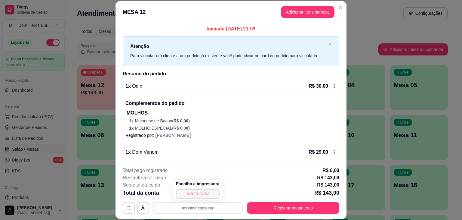 The width and height of the screenshot is (462, 220). I want to click on p: R$ 29,00, so click(319, 152).